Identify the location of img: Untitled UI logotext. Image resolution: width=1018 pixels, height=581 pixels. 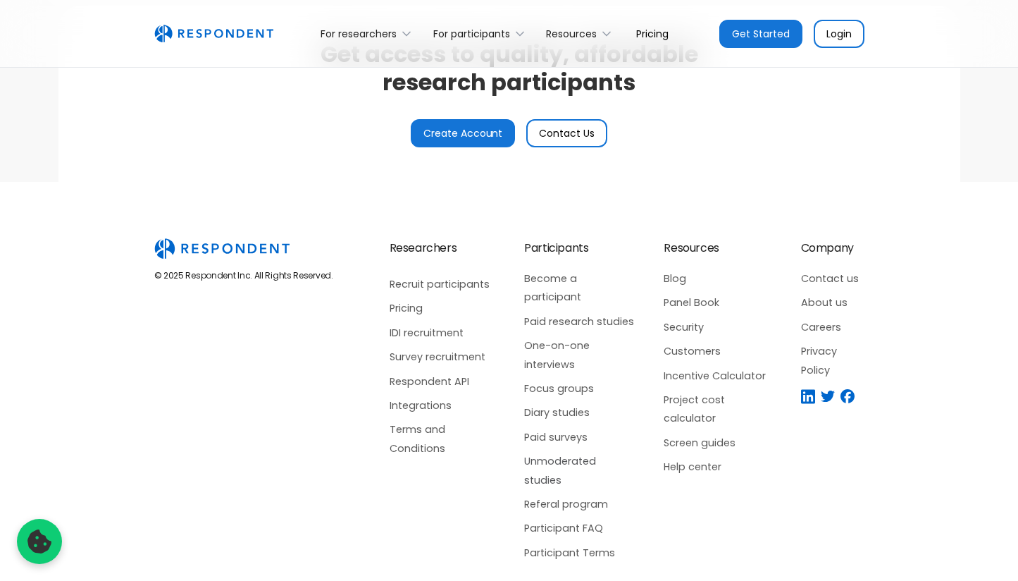
(214, 34).